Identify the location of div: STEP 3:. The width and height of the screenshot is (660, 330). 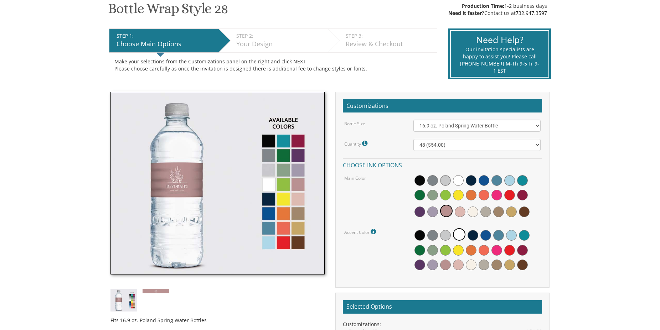
(390, 36).